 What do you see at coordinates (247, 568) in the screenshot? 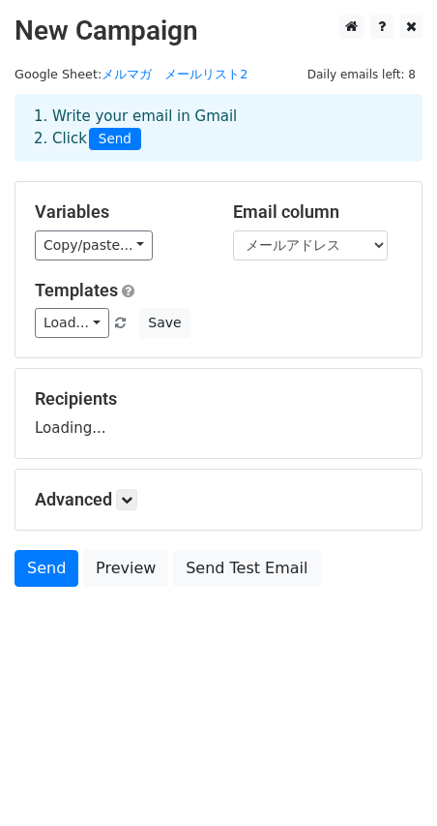
I see `a: Send Test Email` at bounding box center [247, 568].